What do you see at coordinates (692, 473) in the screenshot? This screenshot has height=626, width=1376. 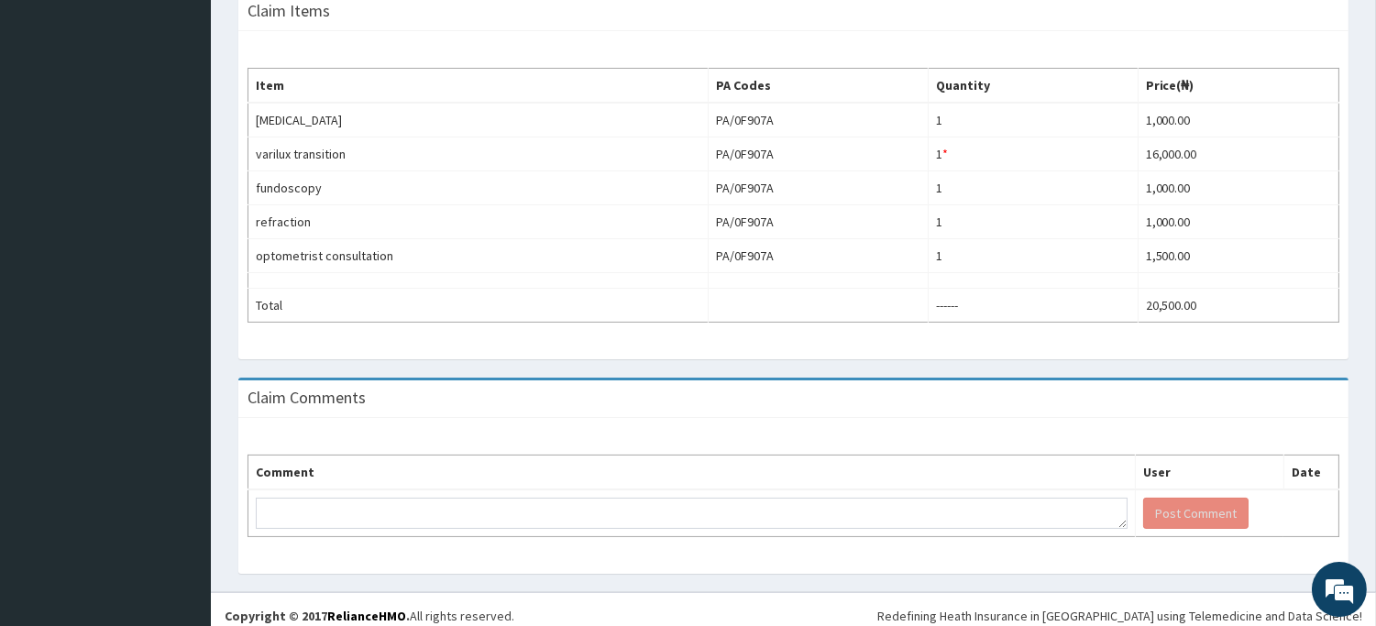 I see `th: Comment` at bounding box center [692, 473].